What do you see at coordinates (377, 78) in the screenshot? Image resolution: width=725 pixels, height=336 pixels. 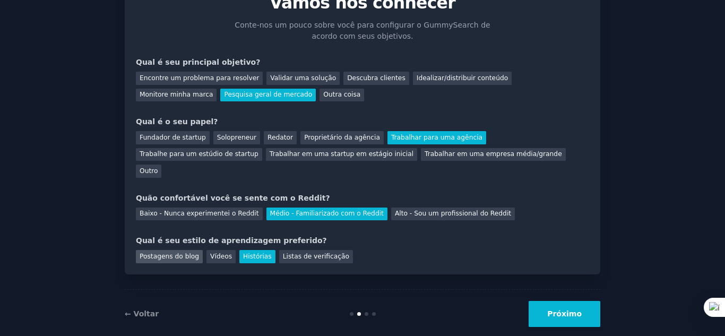 I see `font: Descubra clientes` at bounding box center [377, 78].